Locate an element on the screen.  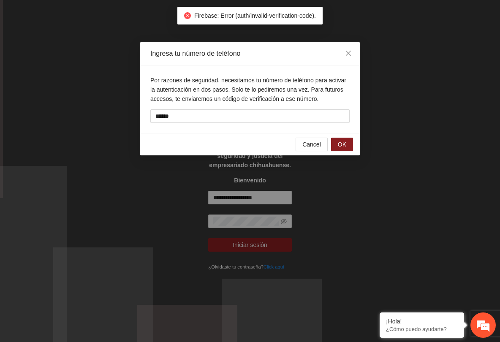
div: ¡Hola! is located at coordinates (422, 321).